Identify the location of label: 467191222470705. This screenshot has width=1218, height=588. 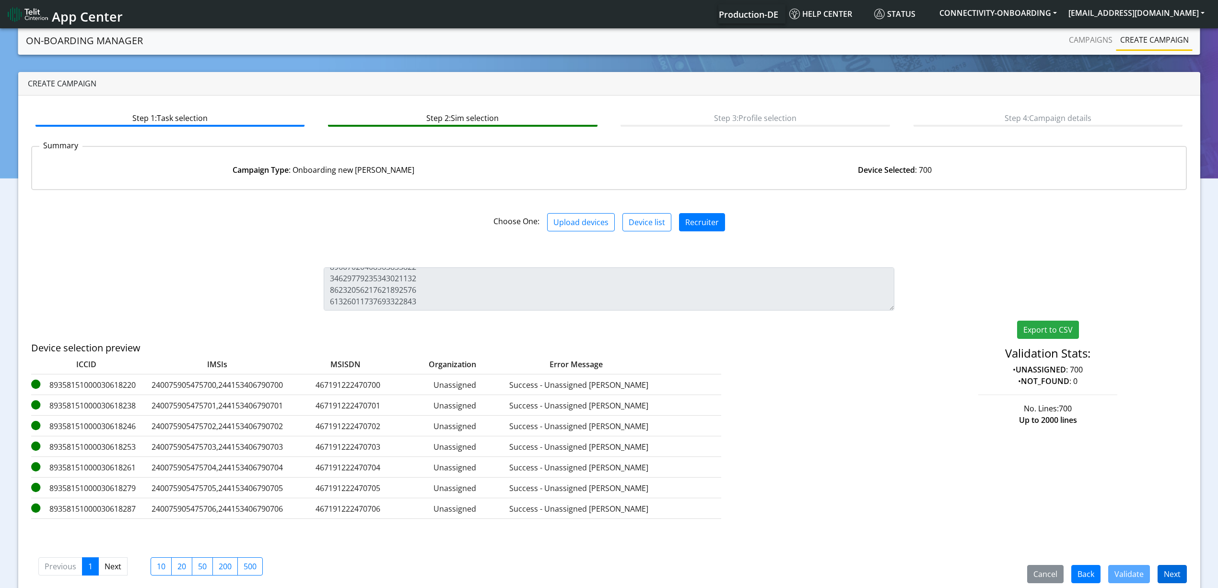
(348, 488).